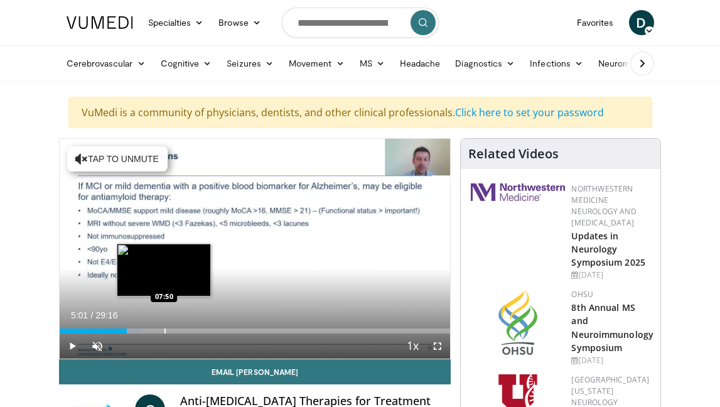 Image resolution: width=720 pixels, height=407 pixels. I want to click on a: Headache, so click(420, 63).